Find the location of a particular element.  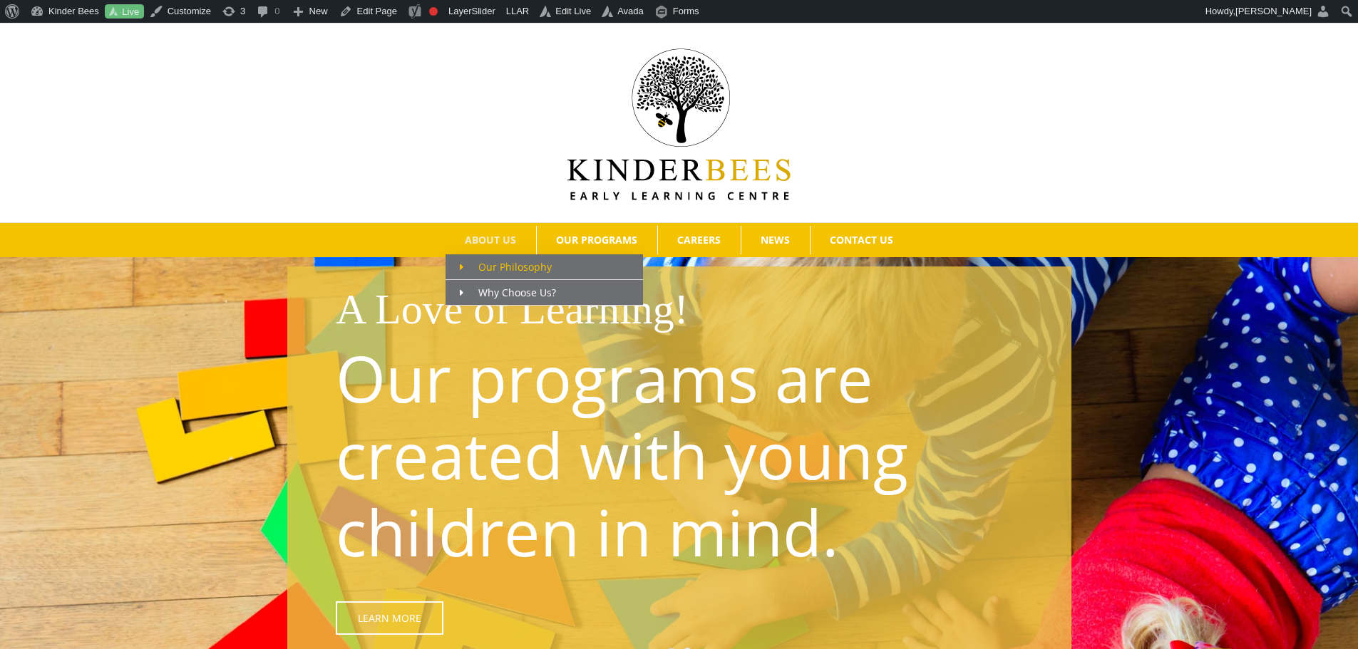

a: ABOUT US is located at coordinates (490, 240).